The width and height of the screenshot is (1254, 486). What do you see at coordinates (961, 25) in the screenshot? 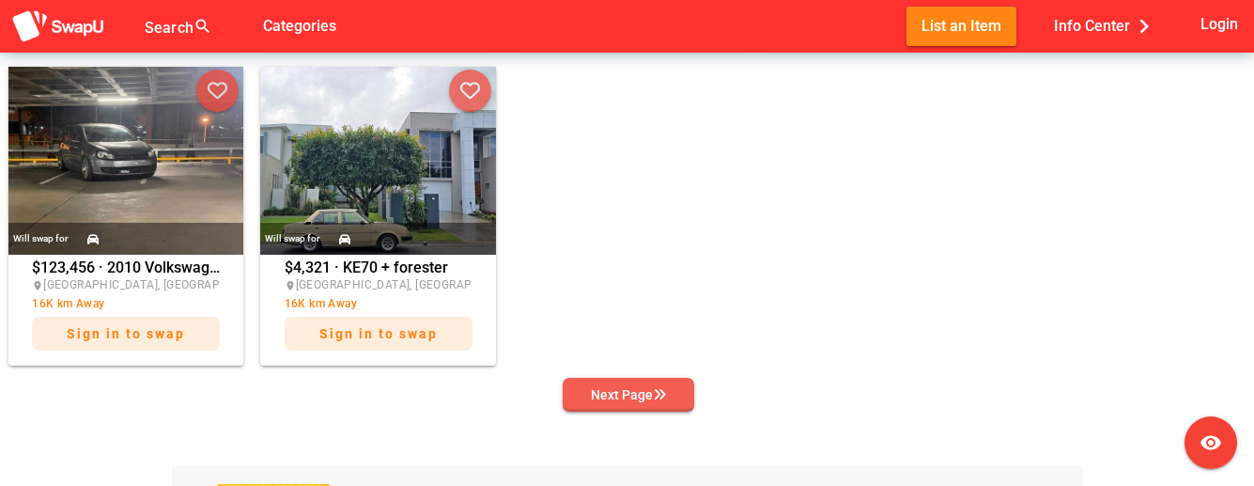
I see `span: List an Item` at bounding box center [961, 25].